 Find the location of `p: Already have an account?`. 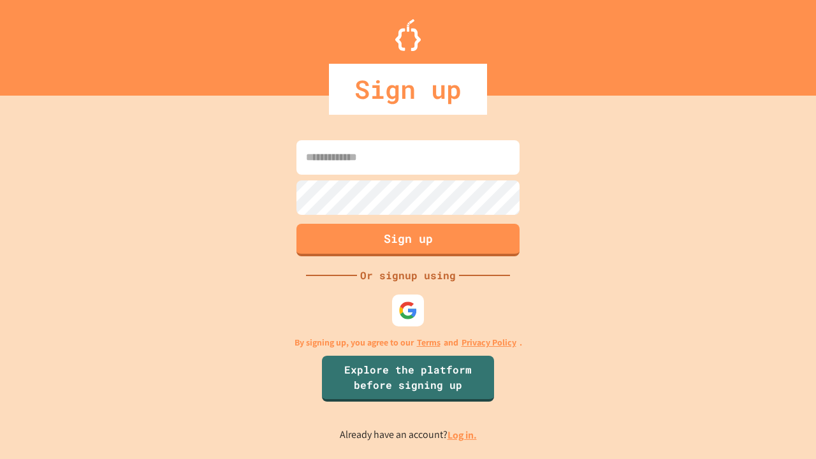

p: Already have an account? is located at coordinates (408, 435).